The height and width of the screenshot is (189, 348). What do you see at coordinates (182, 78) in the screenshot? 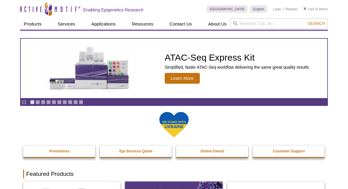
I see `span: Learn More` at bounding box center [182, 78].